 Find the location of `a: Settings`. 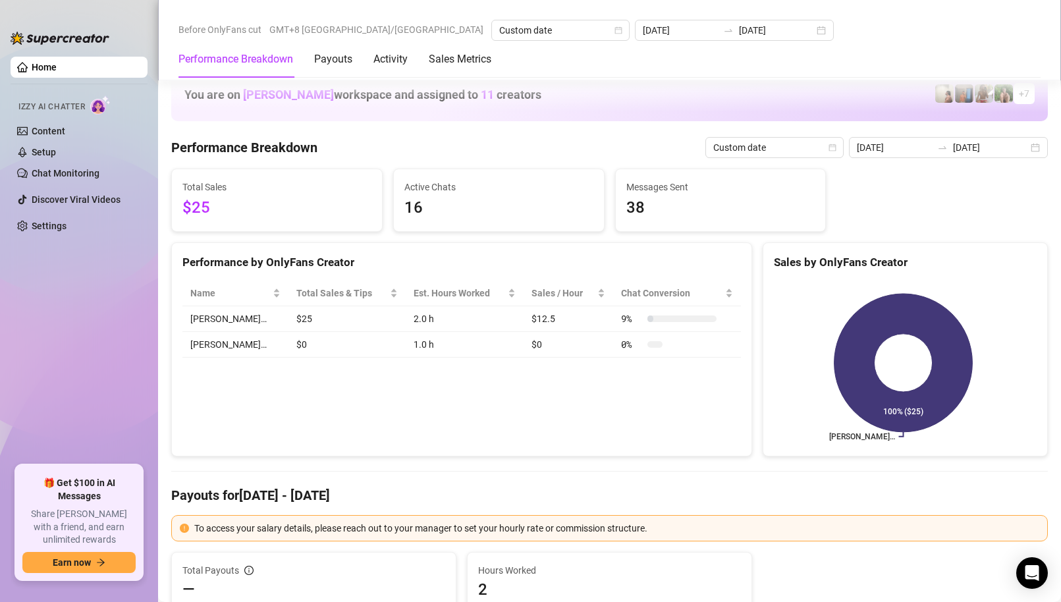

a: Settings is located at coordinates (49, 226).